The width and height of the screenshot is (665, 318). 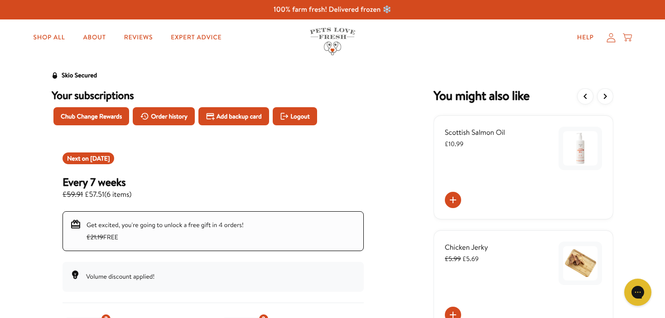 I want to click on span: Aug 31, 2025 (Europe/London), so click(x=100, y=159).